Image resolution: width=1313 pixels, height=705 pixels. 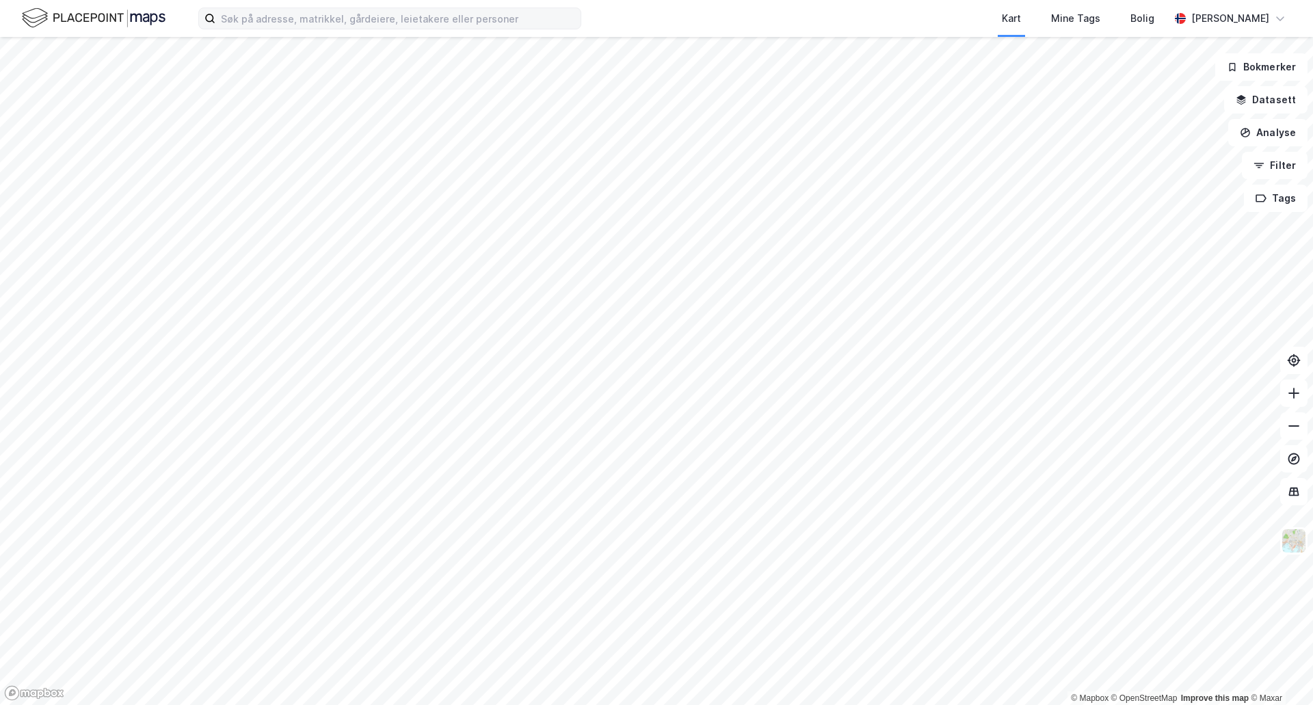 What do you see at coordinates (94, 18) in the screenshot?
I see `img: logo.f888ab2527a4732fd821a326f86c7f29.svg` at bounding box center [94, 18].